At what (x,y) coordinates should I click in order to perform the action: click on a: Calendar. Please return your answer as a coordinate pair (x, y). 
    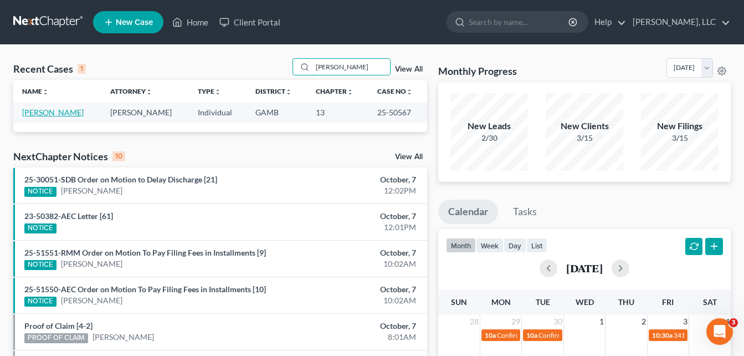
    Looking at the image, I should click on (468, 212).